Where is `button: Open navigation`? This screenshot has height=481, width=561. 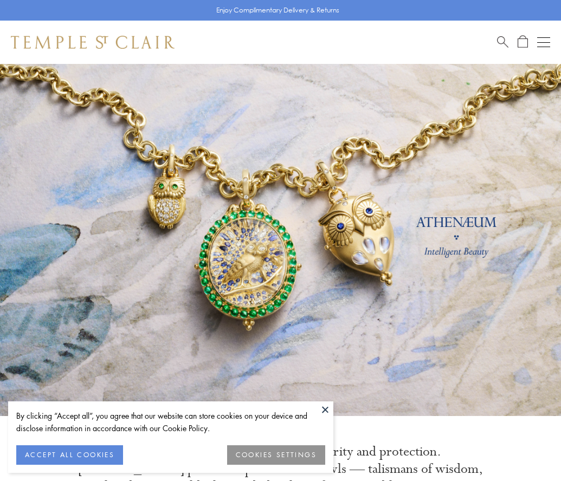 button: Open navigation is located at coordinates (543, 42).